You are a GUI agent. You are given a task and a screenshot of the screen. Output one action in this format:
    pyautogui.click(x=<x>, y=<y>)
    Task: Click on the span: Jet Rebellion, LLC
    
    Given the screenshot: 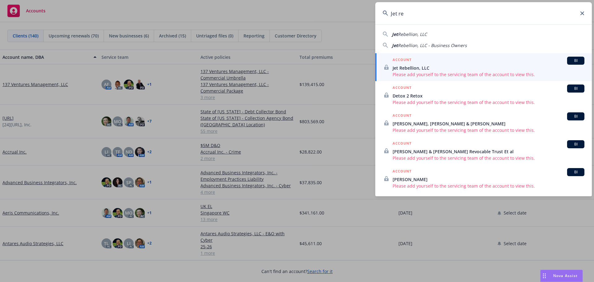 What is the action you would take?
    pyautogui.click(x=489, y=68)
    